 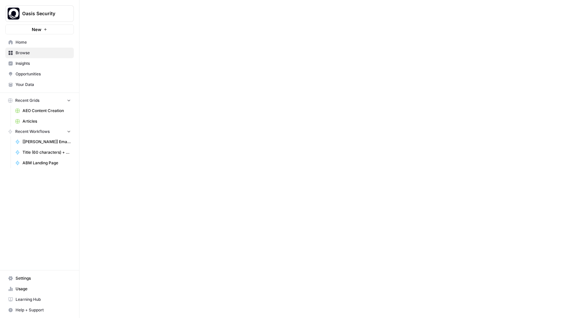 What do you see at coordinates (47, 153) in the screenshot?
I see `span: Title (60 characters) + Abstract (300 characters) in Oasis Security tone` at bounding box center [47, 153].